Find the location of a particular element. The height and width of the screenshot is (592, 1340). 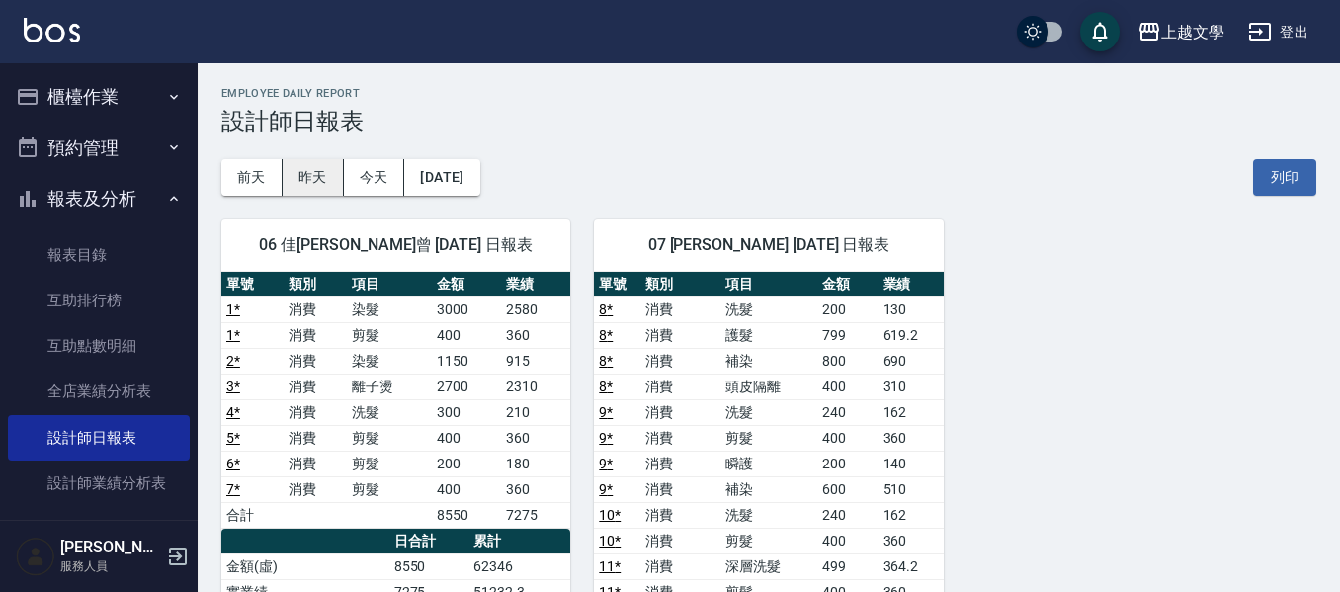

td: 210 is located at coordinates (536, 412).